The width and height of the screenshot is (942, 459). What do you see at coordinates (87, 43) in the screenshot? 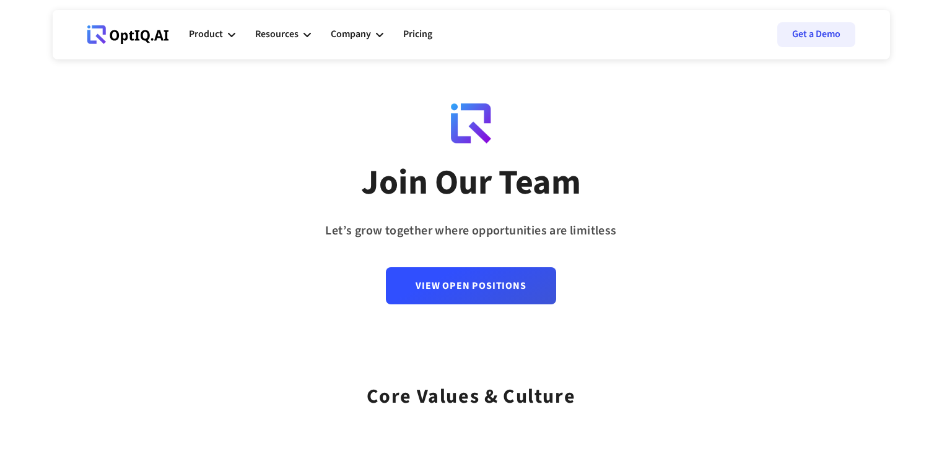
I see `div: Webflow Homepage` at bounding box center [87, 43].